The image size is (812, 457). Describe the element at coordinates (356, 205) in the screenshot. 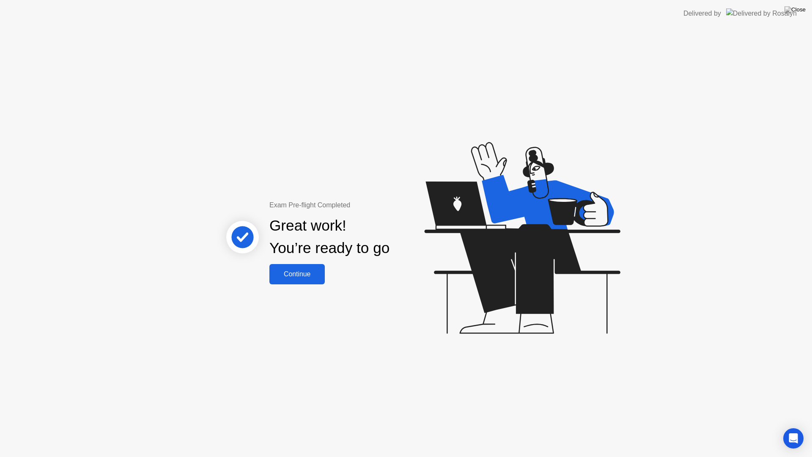

I see `div: Exam Pre-flight Completed` at that location.